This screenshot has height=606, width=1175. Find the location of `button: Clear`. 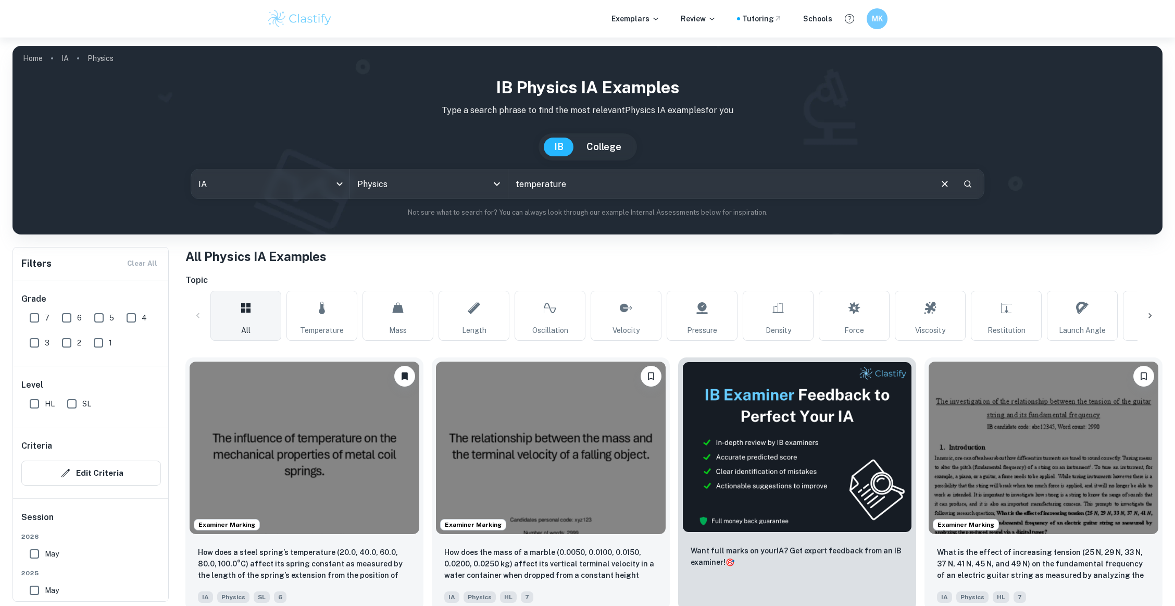

button: Clear is located at coordinates (945, 184).